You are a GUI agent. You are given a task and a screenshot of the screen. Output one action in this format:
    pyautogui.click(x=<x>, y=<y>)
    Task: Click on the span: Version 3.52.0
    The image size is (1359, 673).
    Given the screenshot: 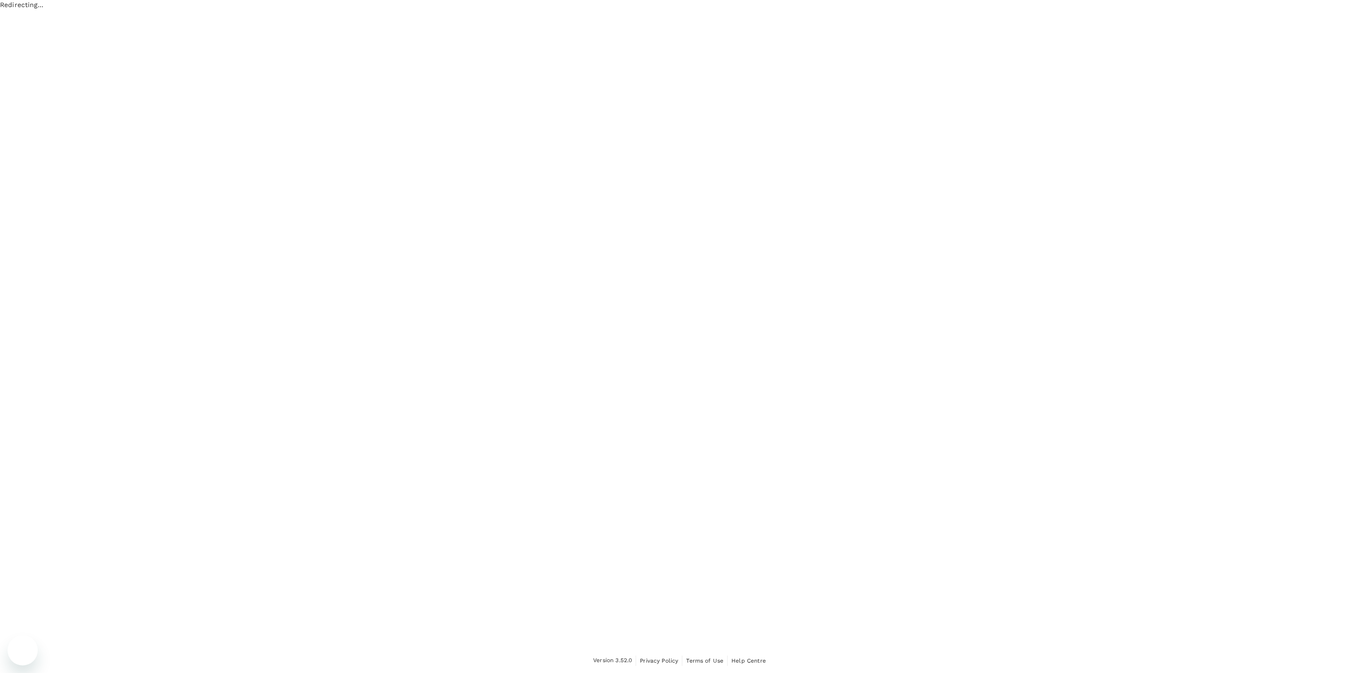 What is the action you would take?
    pyautogui.click(x=612, y=661)
    